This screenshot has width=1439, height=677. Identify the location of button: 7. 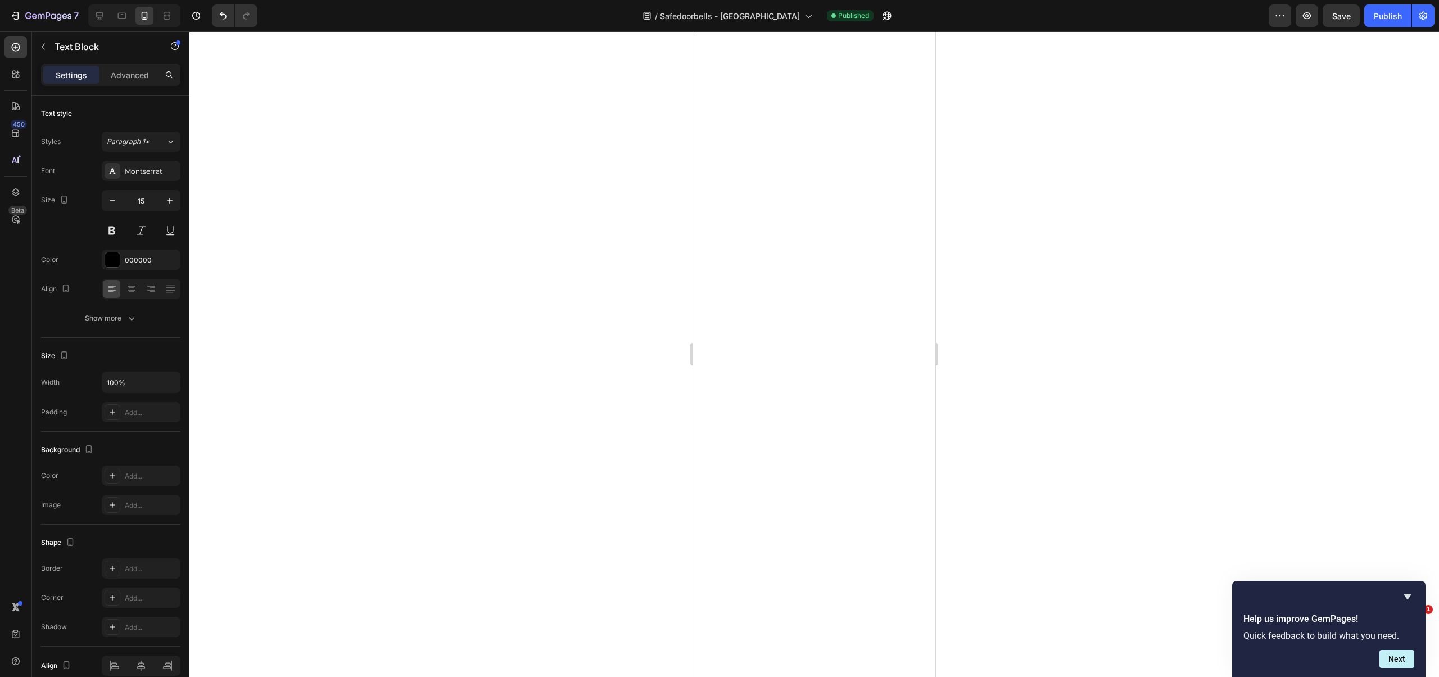
(44, 16).